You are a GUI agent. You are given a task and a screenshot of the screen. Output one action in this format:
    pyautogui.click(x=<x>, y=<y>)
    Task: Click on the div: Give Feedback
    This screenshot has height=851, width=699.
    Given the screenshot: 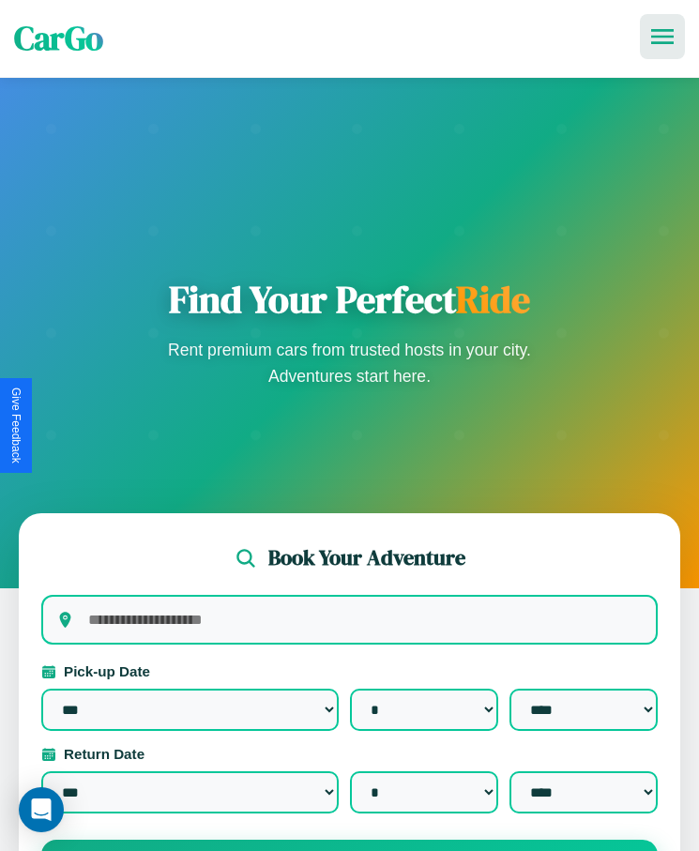 What is the action you would take?
    pyautogui.click(x=16, y=425)
    